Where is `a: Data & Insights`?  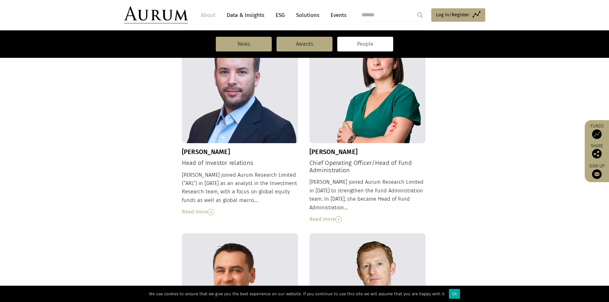 a: Data & Insights is located at coordinates (245, 15).